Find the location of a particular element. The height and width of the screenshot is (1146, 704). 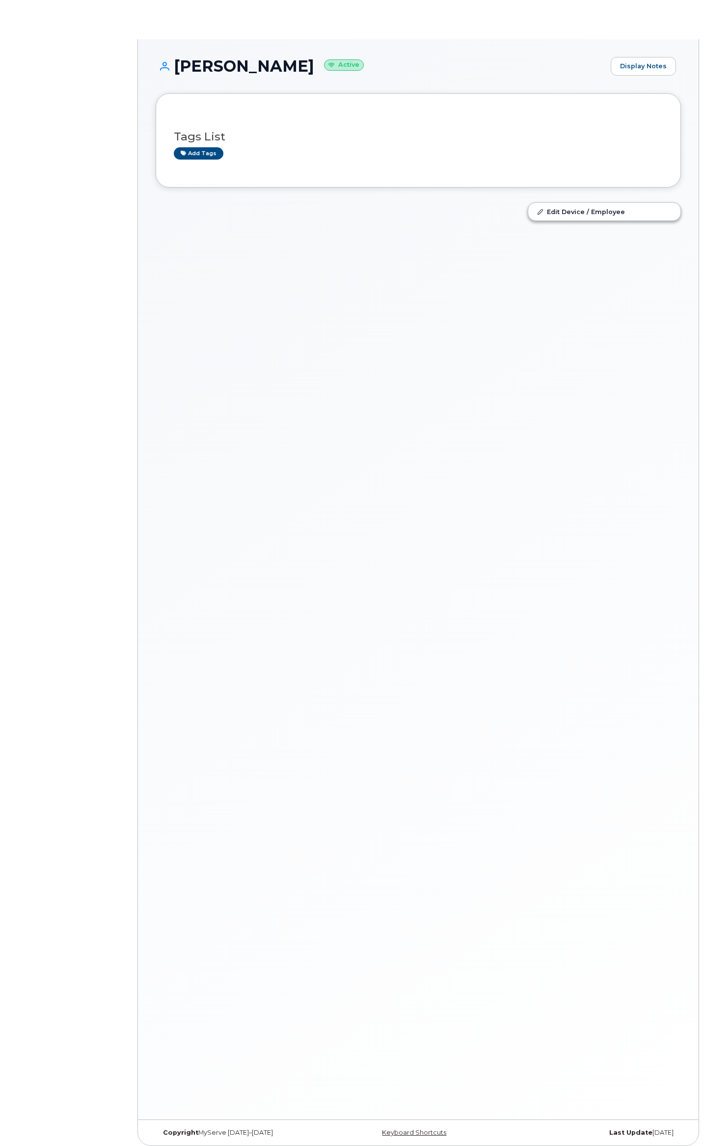

a: Keyboard Shortcuts is located at coordinates (414, 1132).